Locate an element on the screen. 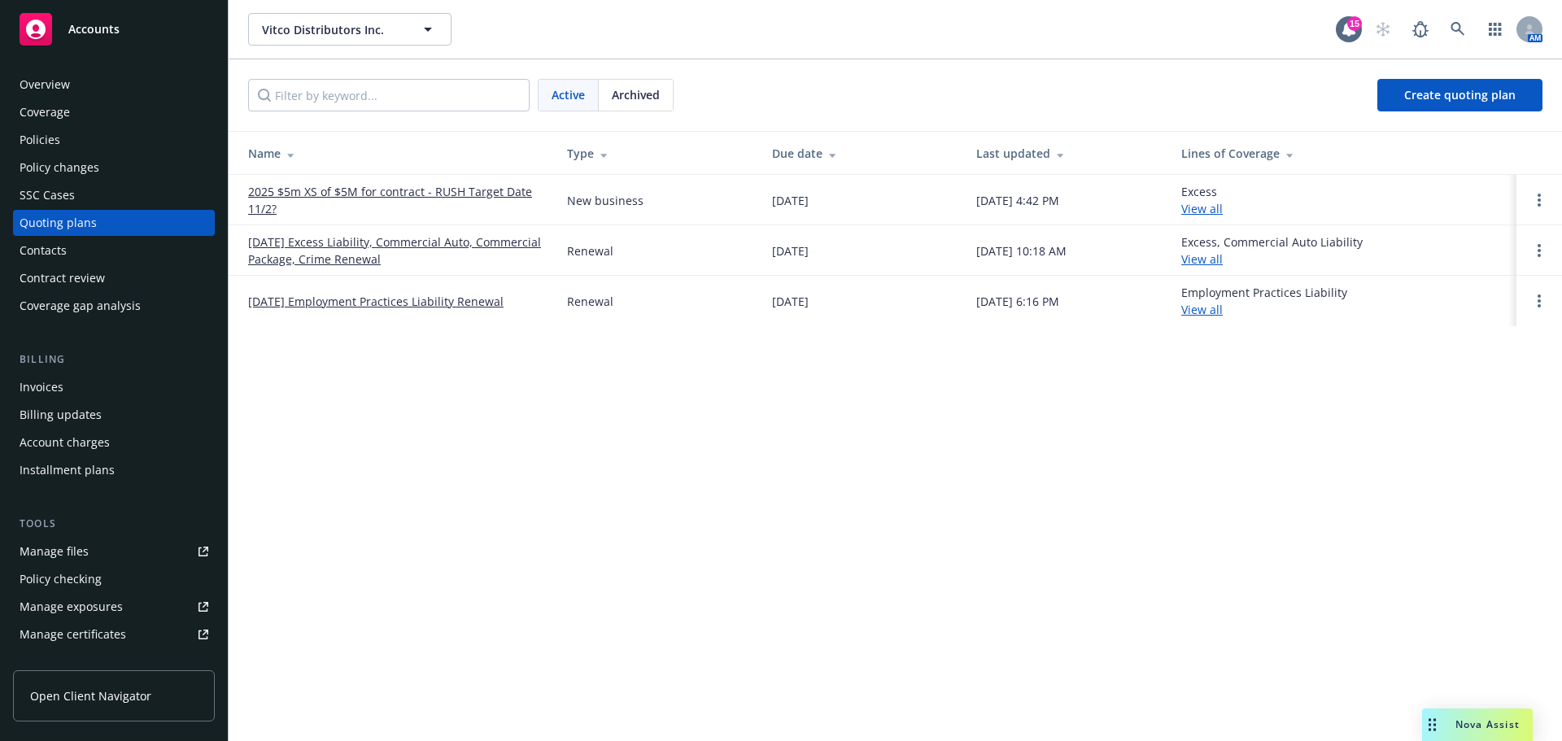  a: 2025 $5m XS of $5M for contract - RUSH Target Date 11/2? is located at coordinates (395, 200).